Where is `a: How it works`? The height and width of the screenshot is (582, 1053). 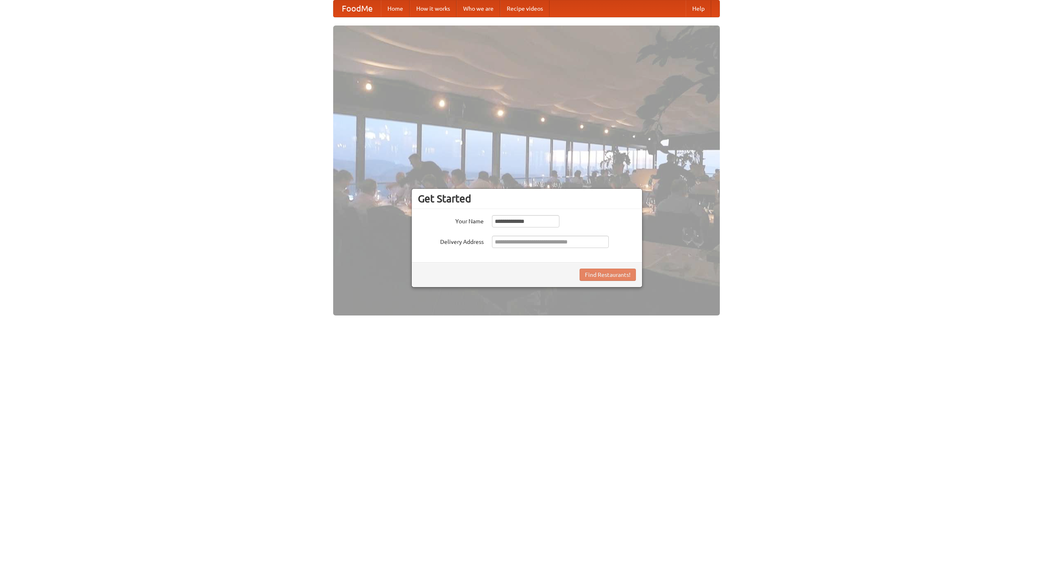 a: How it works is located at coordinates (433, 9).